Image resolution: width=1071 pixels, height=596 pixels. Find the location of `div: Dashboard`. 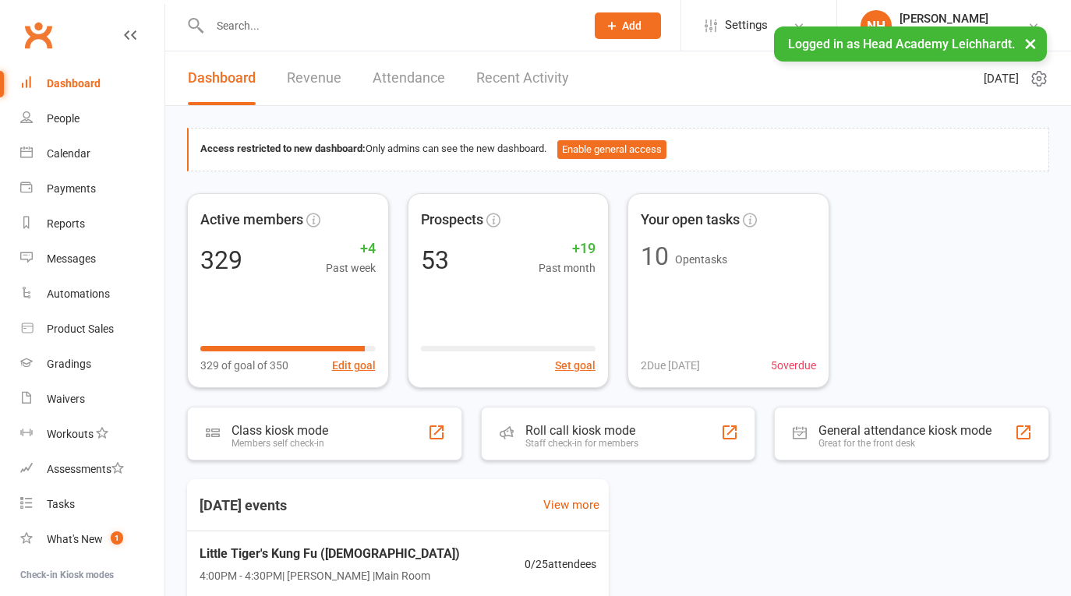

div: Dashboard is located at coordinates (73, 83).